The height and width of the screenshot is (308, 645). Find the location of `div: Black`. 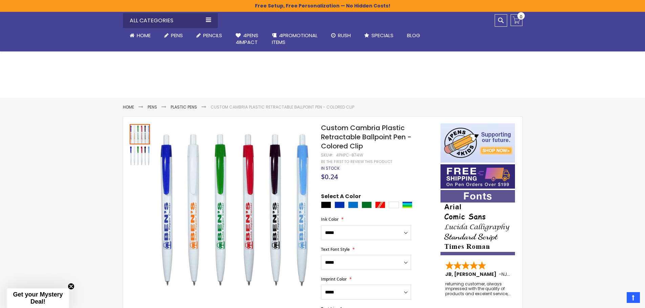

div: Black is located at coordinates (326, 205).